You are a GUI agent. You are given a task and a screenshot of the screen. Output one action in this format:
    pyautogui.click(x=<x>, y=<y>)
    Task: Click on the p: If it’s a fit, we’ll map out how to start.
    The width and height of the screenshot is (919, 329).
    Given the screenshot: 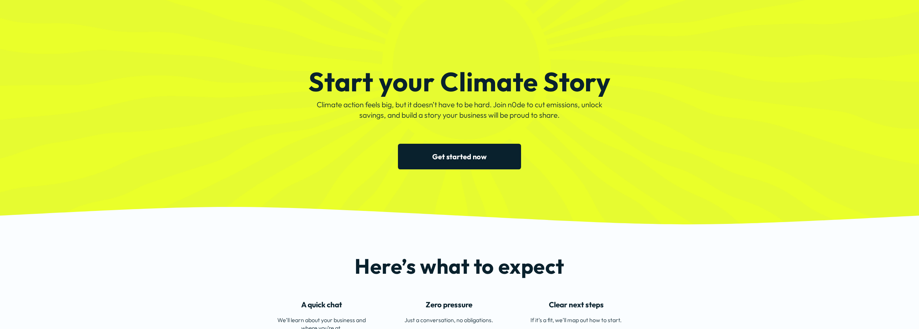 What is the action you would take?
    pyautogui.click(x=576, y=320)
    